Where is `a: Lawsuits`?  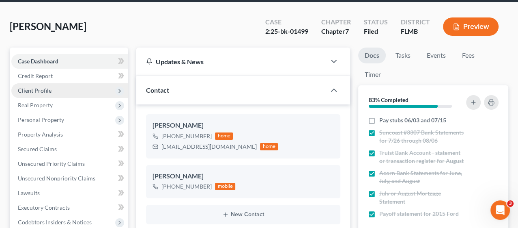 a: Lawsuits is located at coordinates (70, 193).